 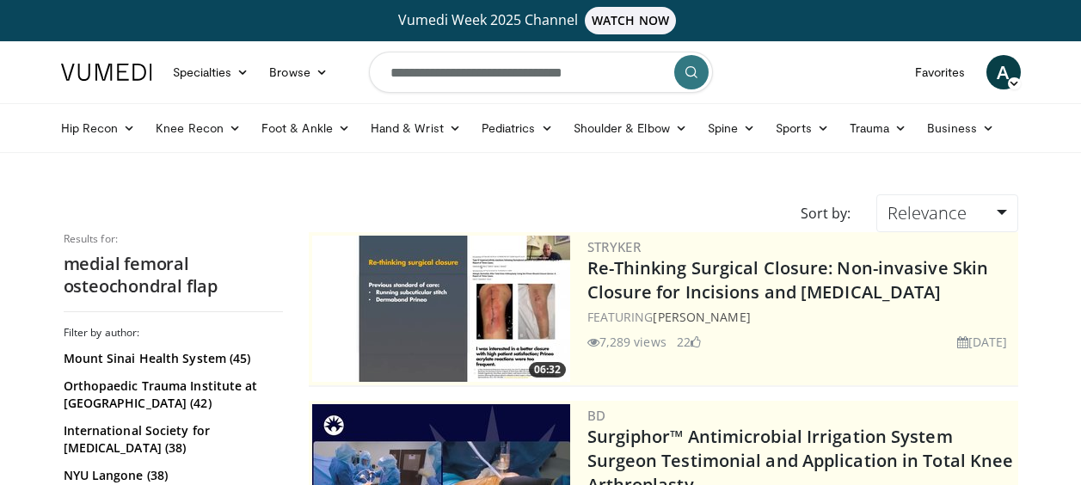 What do you see at coordinates (173, 333) in the screenshot?
I see `h3: Filter by author:` at bounding box center [173, 333].